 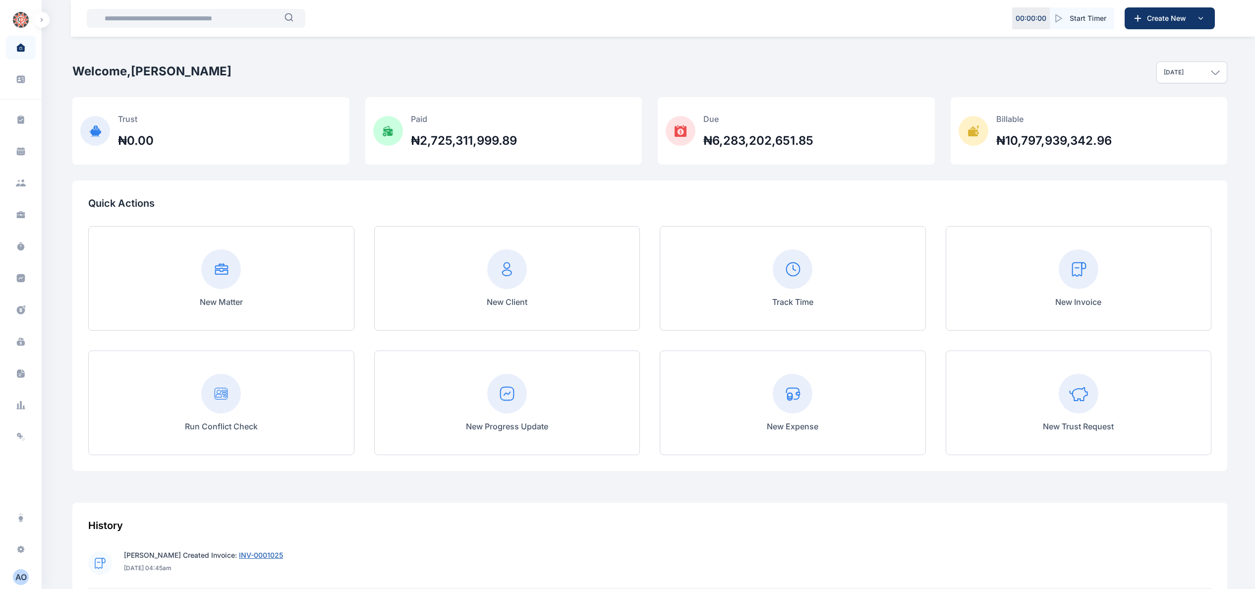 What do you see at coordinates (1078, 302) in the screenshot?
I see `p: New Invoice` at bounding box center [1078, 302].